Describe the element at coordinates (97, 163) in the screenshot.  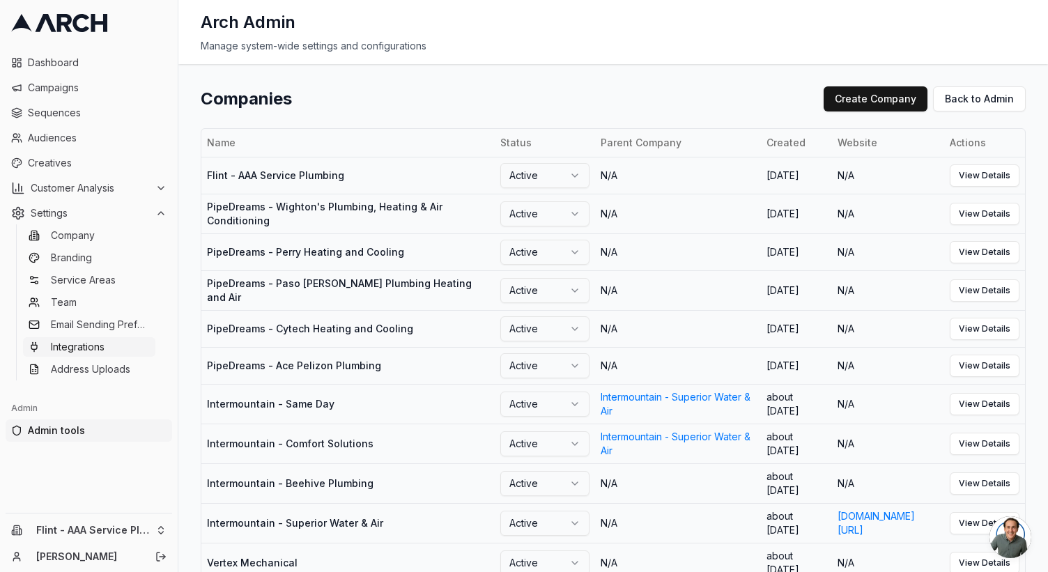
I see `span: Creatives` at that location.